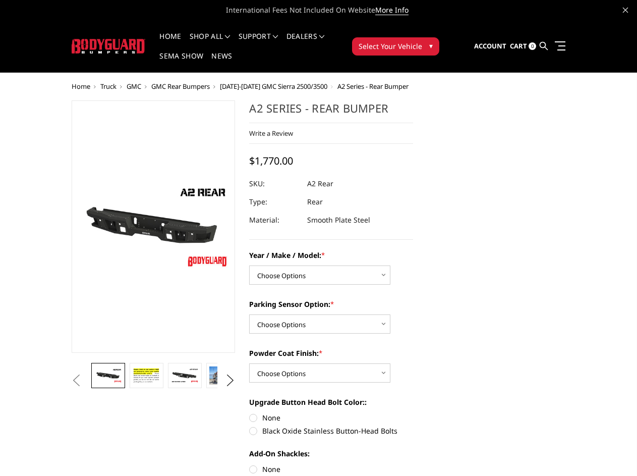 This screenshot has height=476, width=637. What do you see at coordinates (275, 220) in the screenshot?
I see `dt: Material:` at bounding box center [275, 220].